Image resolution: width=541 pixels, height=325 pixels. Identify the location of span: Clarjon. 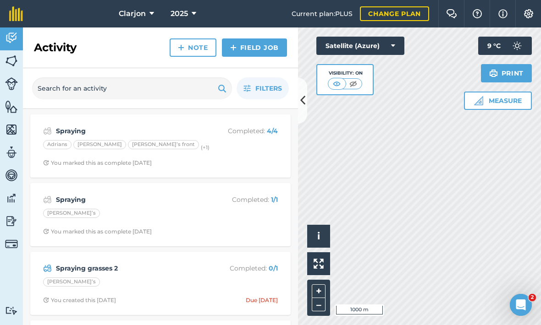
(132, 14).